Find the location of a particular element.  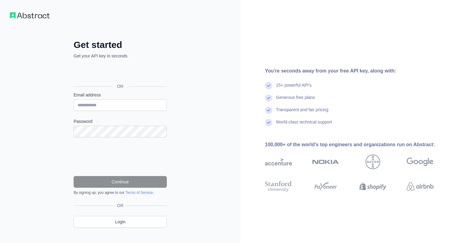

img: accenture is located at coordinates (278, 162).